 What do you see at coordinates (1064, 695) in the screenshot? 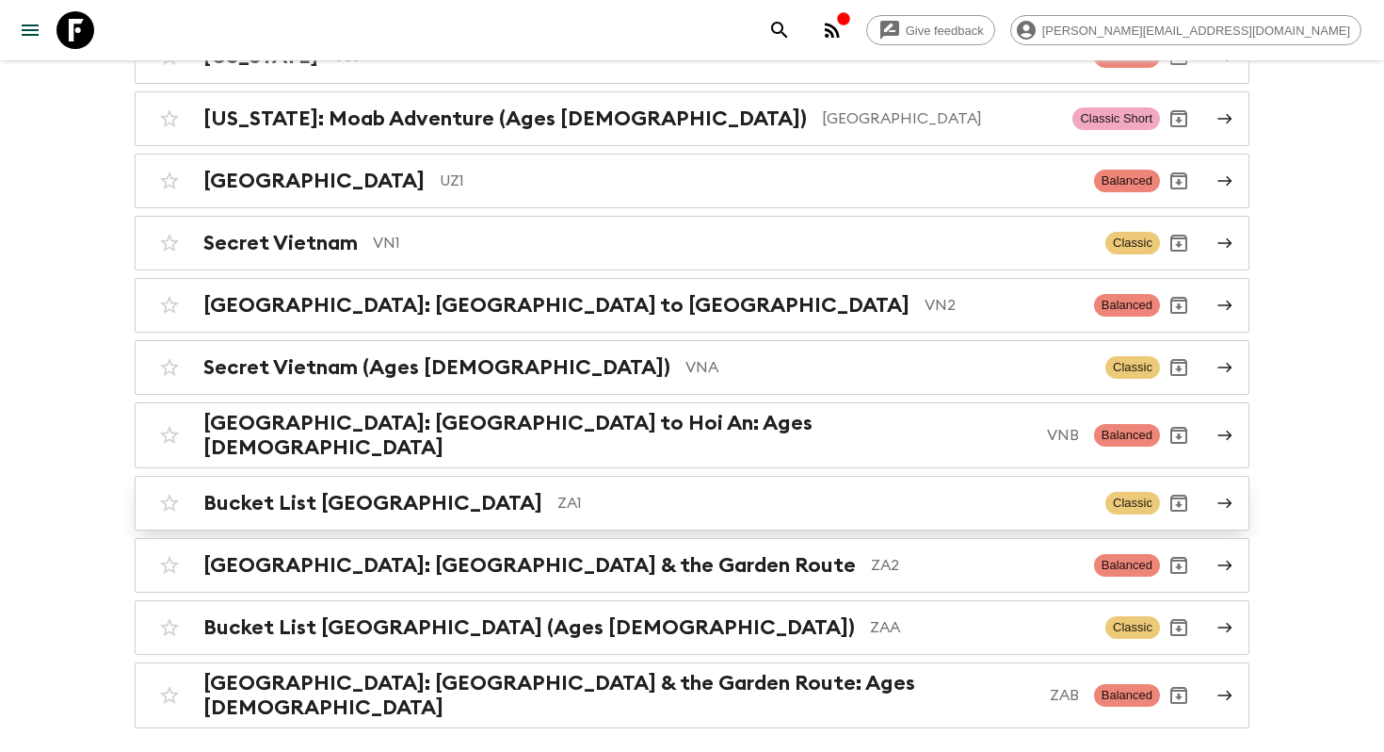
I see `p: ZAB` at bounding box center [1064, 695].